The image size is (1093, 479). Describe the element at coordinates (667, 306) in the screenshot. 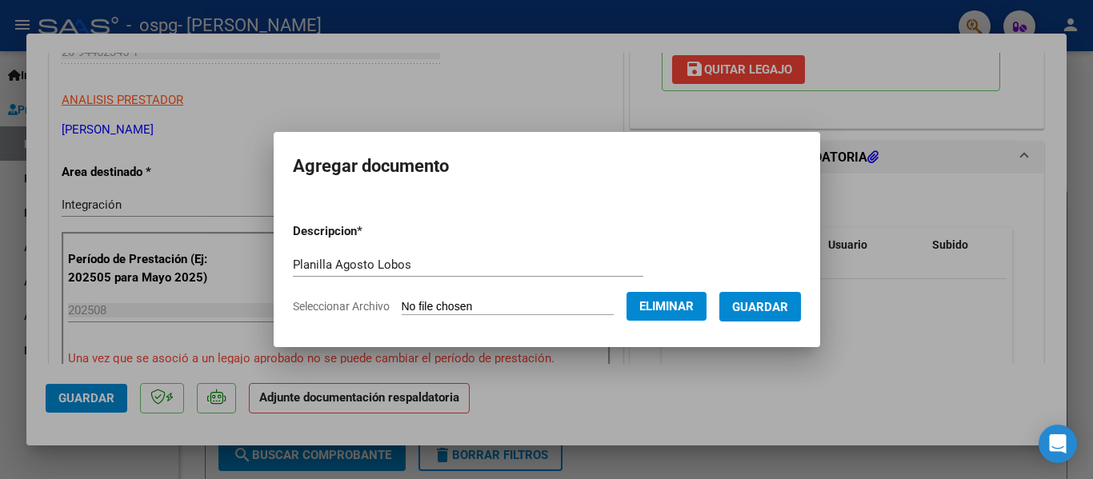

I see `button: Eliminar` at that location.